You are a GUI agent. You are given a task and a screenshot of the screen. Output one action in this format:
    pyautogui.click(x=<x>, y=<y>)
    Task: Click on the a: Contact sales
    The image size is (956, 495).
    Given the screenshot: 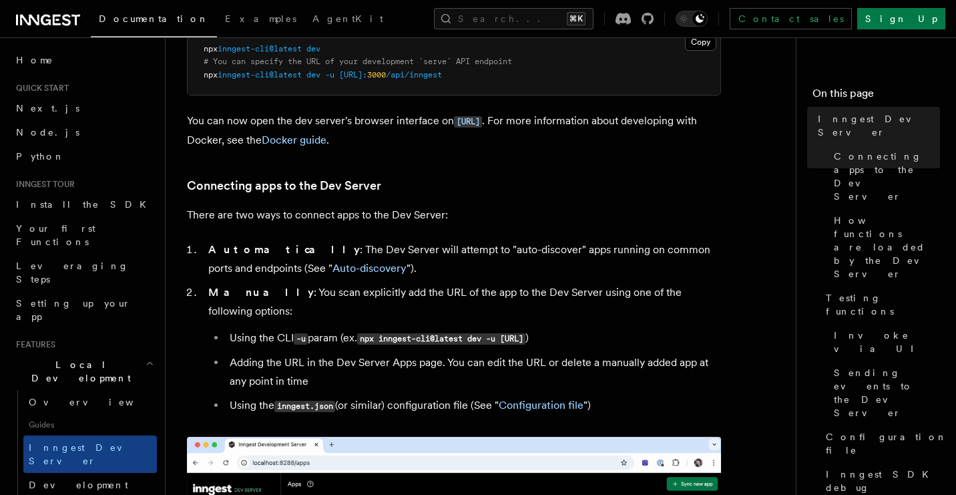 What is the action you would take?
    pyautogui.click(x=790, y=19)
    